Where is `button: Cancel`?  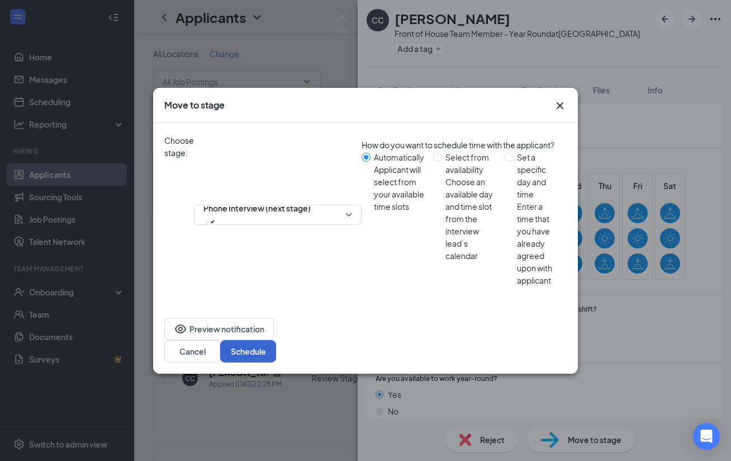 button: Cancel is located at coordinates (192, 351).